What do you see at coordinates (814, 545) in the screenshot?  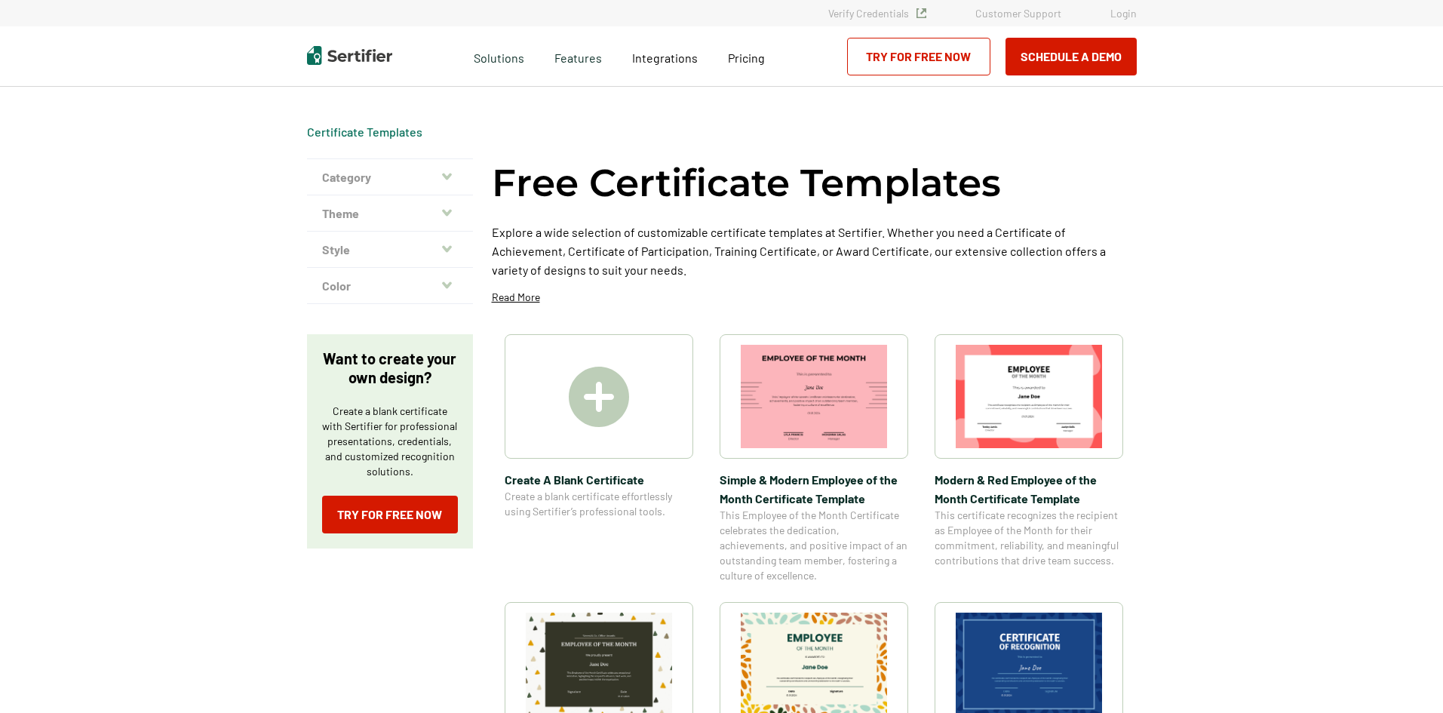 I see `span: This Employee of the Month Certificate celebrates the dedication, achievements, and positive impa...` at bounding box center [814, 545].